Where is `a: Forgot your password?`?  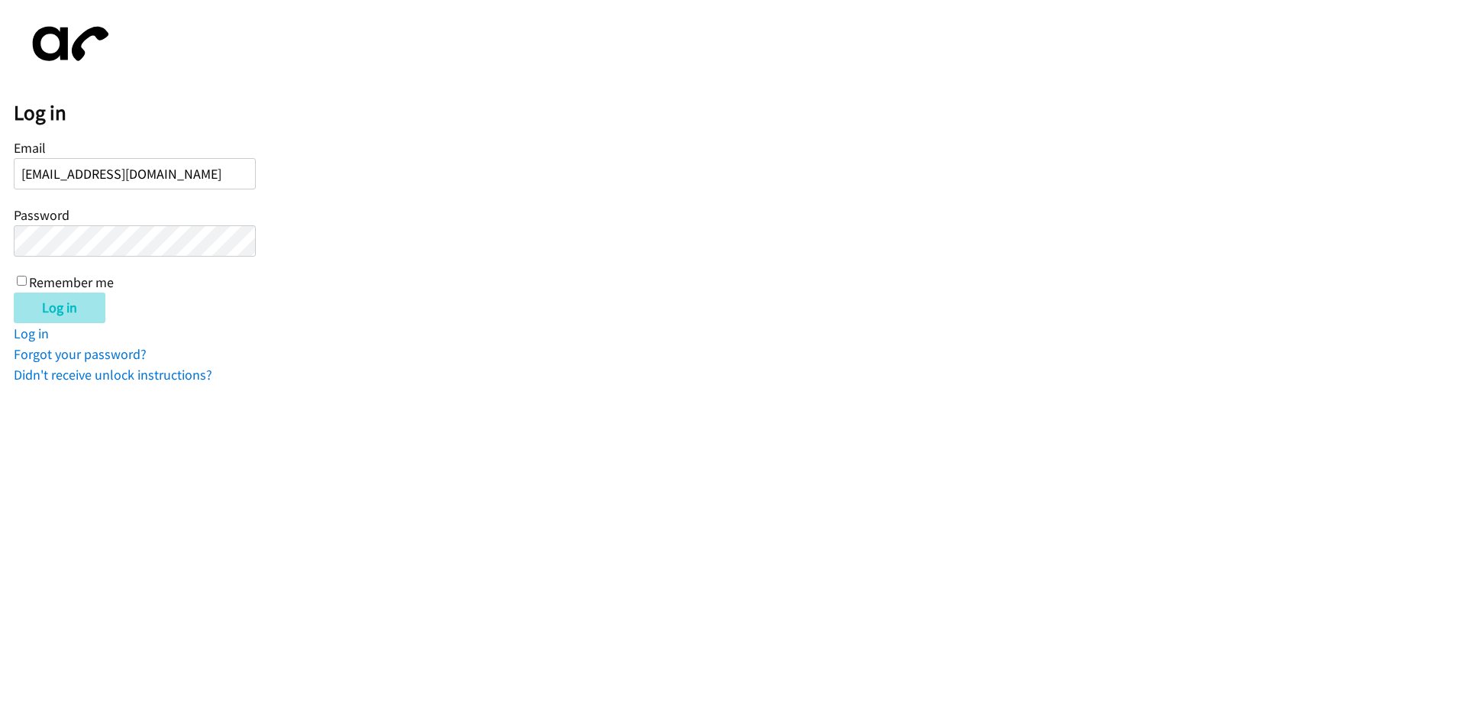
a: Forgot your password? is located at coordinates (80, 354).